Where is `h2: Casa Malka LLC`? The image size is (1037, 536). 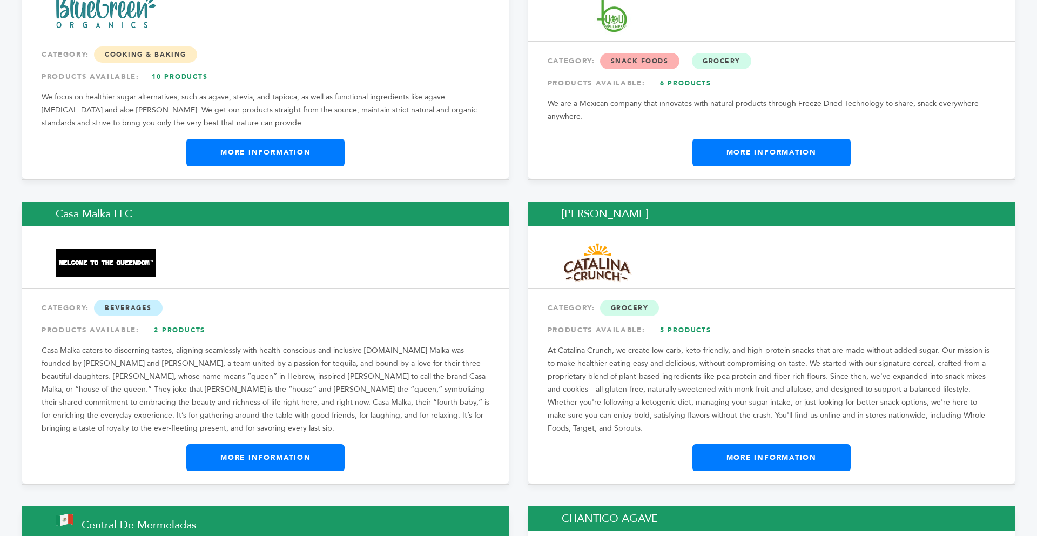 h2: Casa Malka LLC is located at coordinates (265, 214).